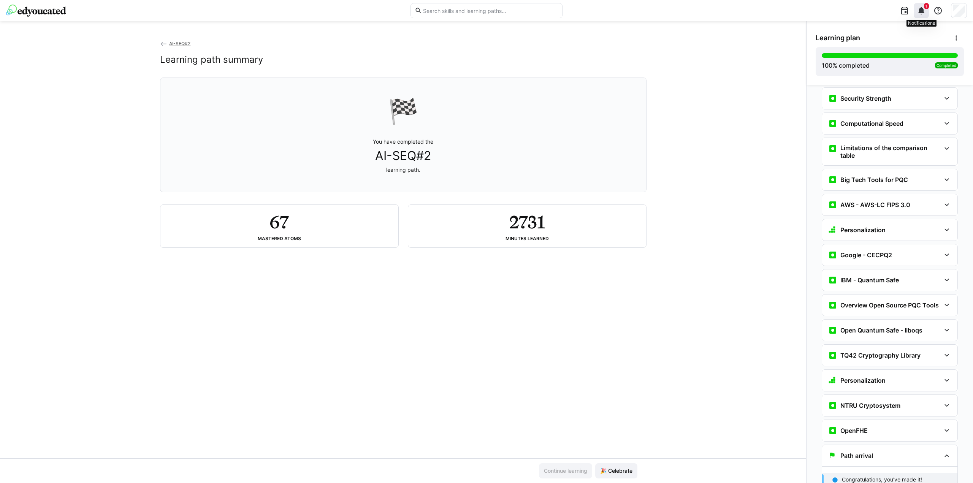  What do you see at coordinates (870, 405) in the screenshot?
I see `h3: NTRU Cryptosystem` at bounding box center [870, 405].